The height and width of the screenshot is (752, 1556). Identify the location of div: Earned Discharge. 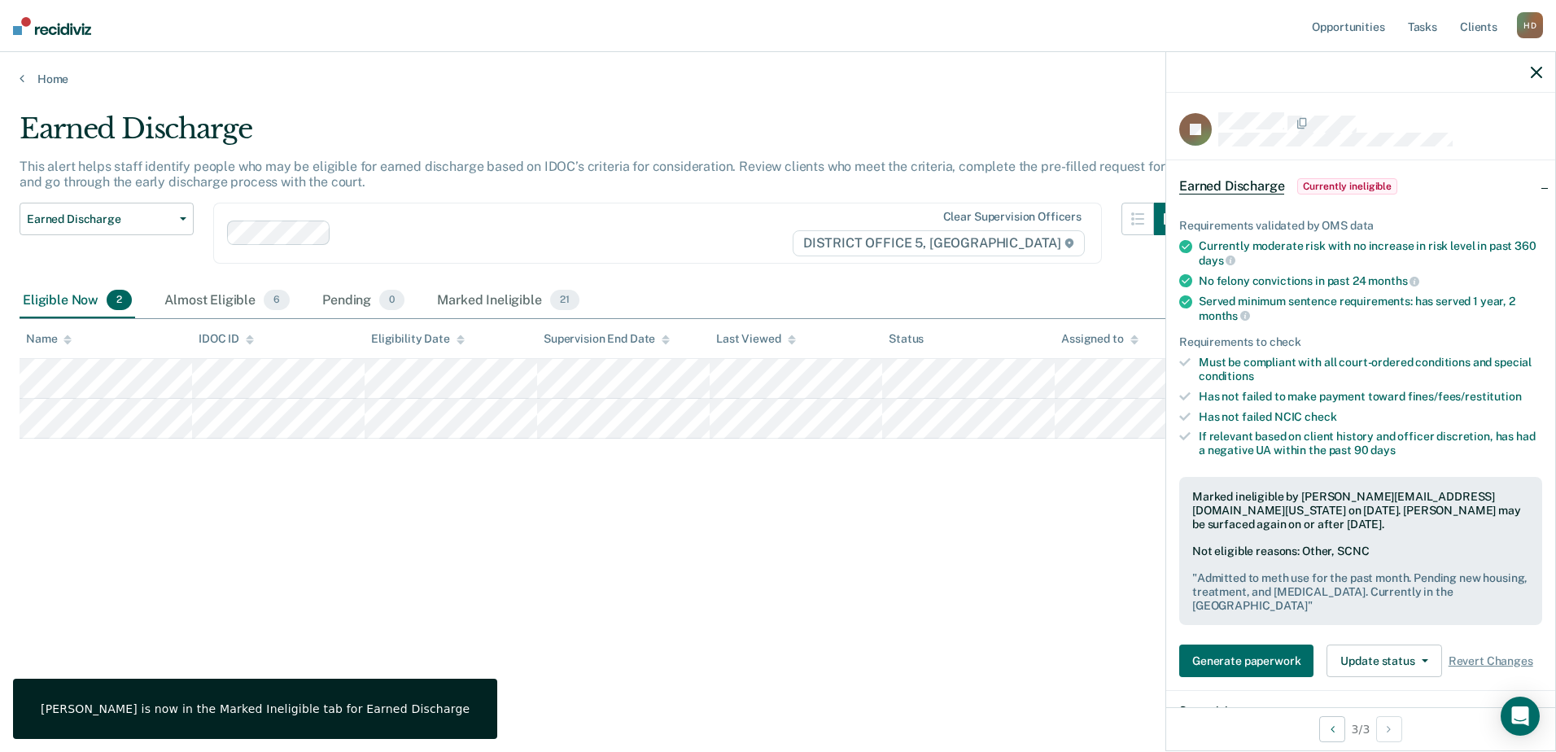
(603, 135).